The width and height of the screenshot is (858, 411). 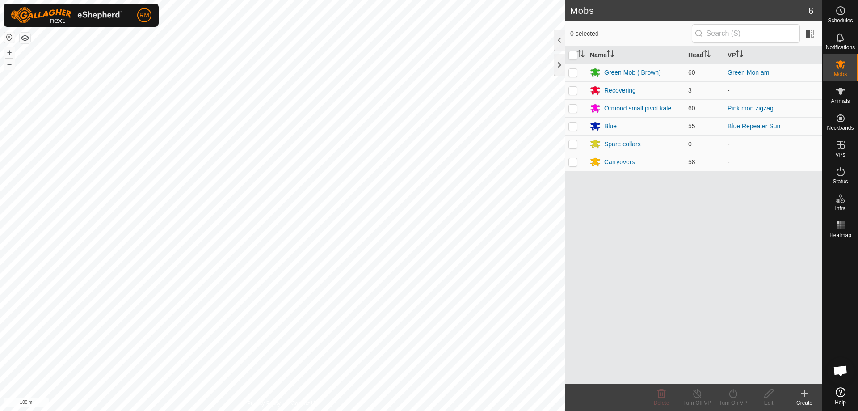 What do you see at coordinates (9, 38) in the screenshot?
I see `button: Reset Map` at bounding box center [9, 38].